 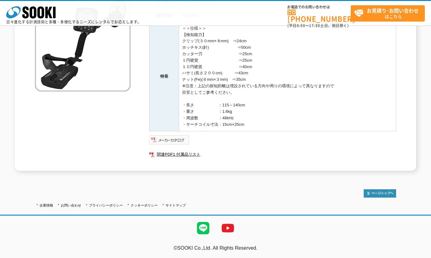 What do you see at coordinates (392, 10) in the screenshot?
I see `strong: お見積り･お問い合わせ` at bounding box center [392, 10].